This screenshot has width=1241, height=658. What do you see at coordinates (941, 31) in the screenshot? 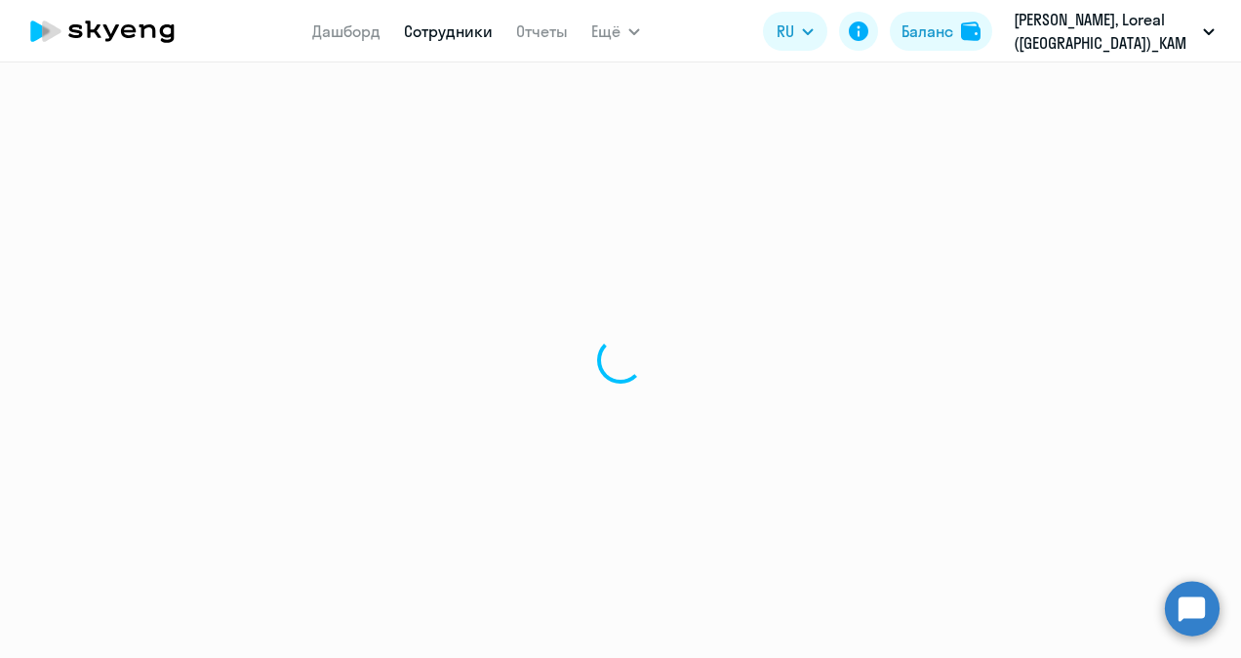
I see `button: Балансbalance` at bounding box center [941, 31].